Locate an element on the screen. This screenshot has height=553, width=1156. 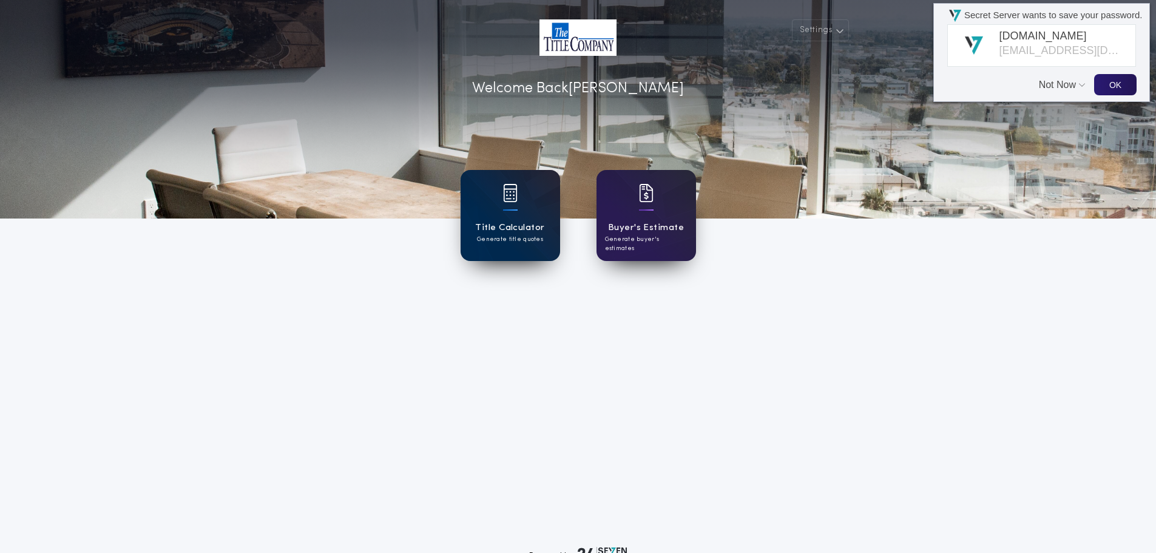
a: card iconTitle CalculatorGenerate title quotes is located at coordinates (511, 215).